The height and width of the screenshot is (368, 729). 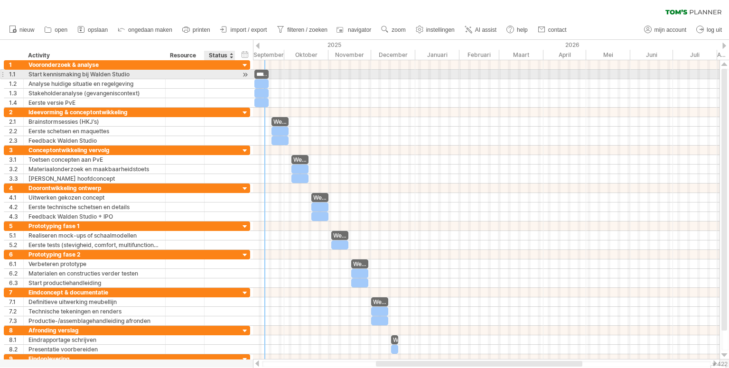 What do you see at coordinates (16, 121) in the screenshot?
I see `div: 2.1` at bounding box center [16, 121].